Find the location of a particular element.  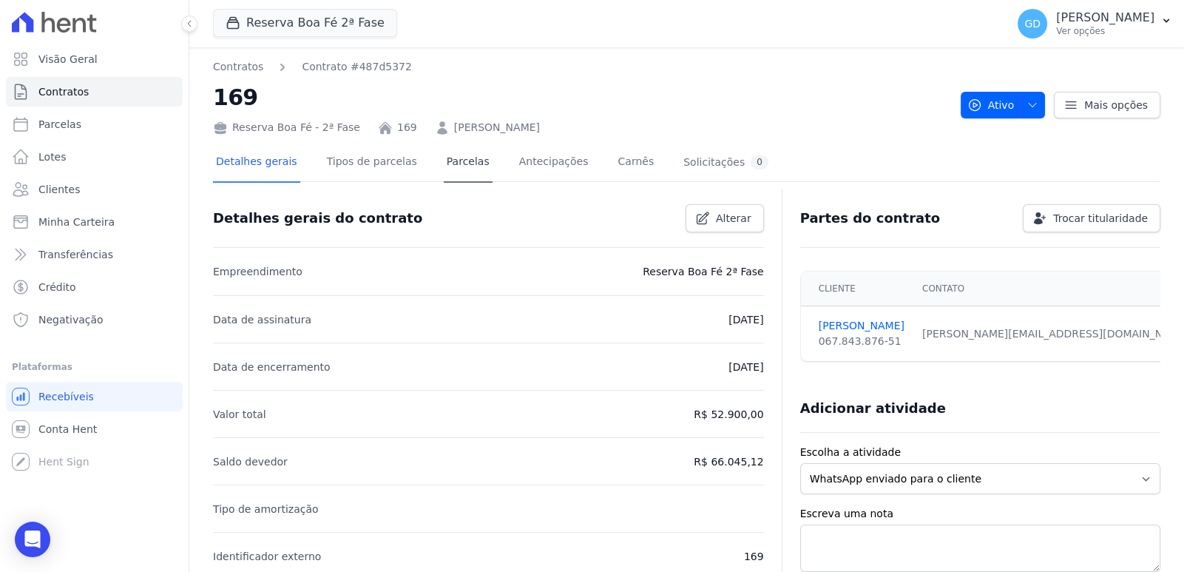

div: Open Intercom Messenger is located at coordinates (33, 539).